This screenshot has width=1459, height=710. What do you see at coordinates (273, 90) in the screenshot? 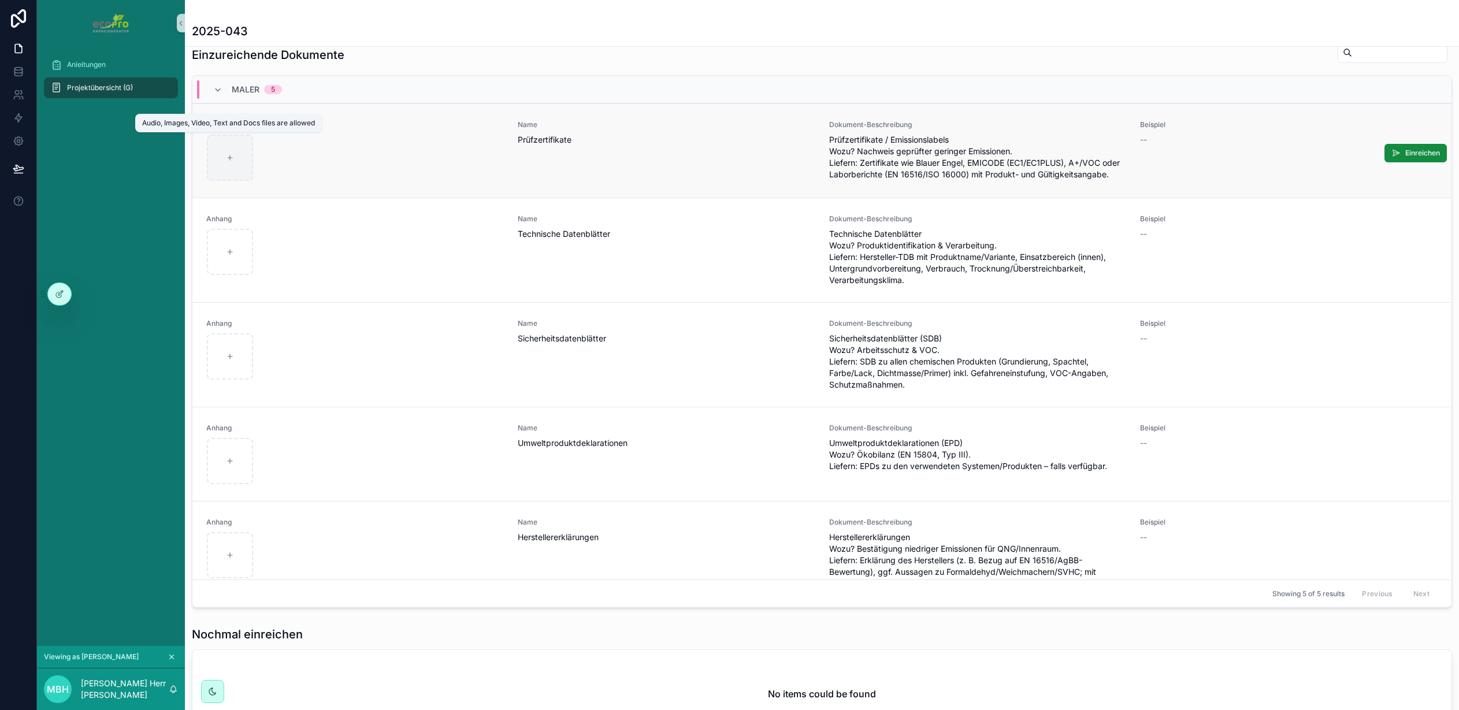
I see `div: 5` at bounding box center [273, 90].